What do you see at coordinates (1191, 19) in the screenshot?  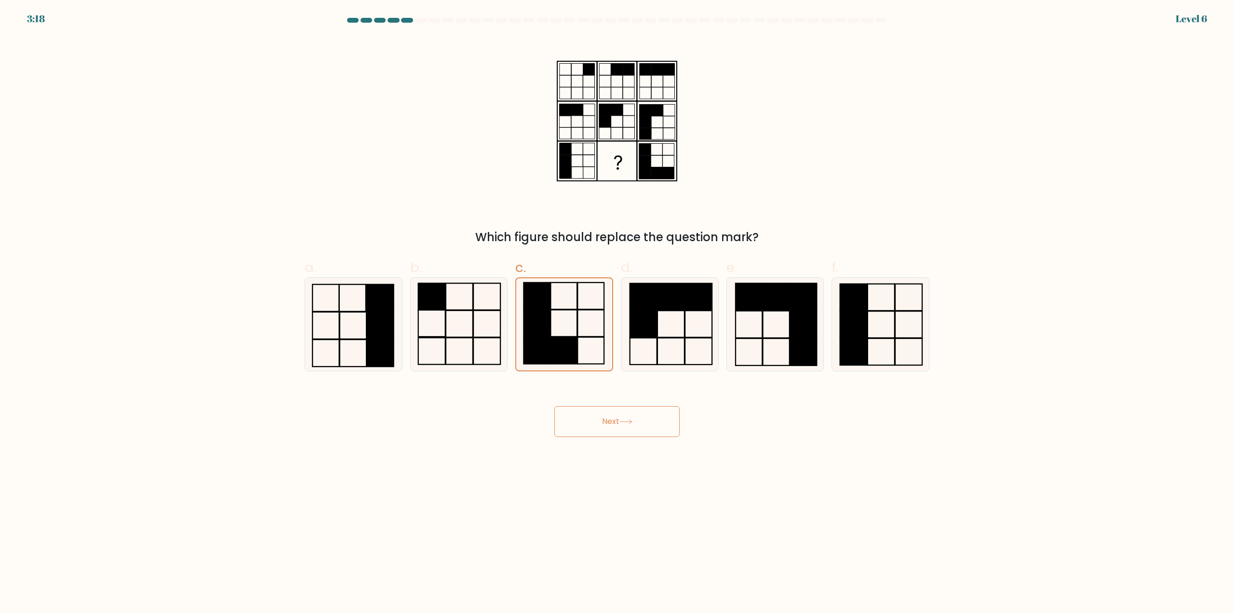 I see `div: Level 6` at bounding box center [1191, 19].